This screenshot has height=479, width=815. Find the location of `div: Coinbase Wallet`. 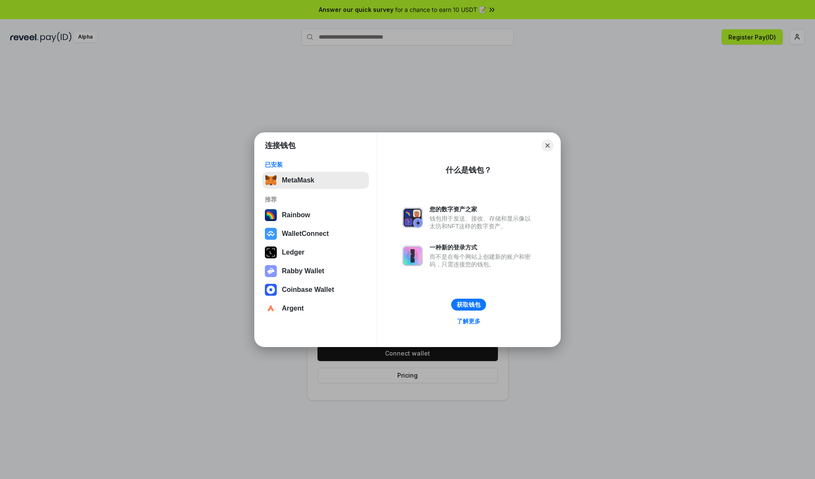

div: Coinbase Wallet is located at coordinates (308, 290).